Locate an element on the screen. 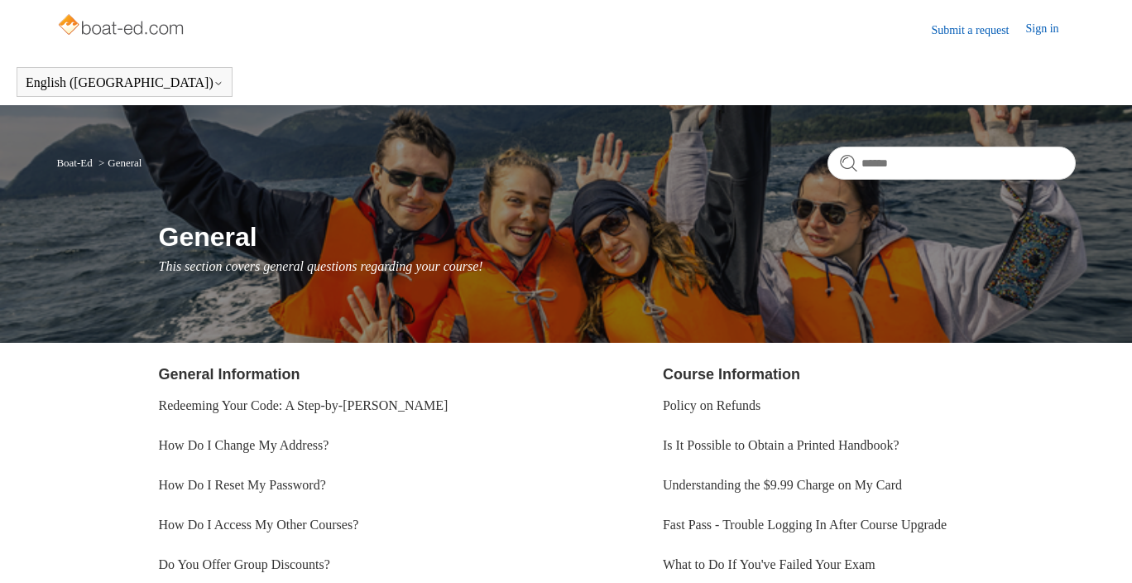  li: Boat-Ed is located at coordinates (75, 162).